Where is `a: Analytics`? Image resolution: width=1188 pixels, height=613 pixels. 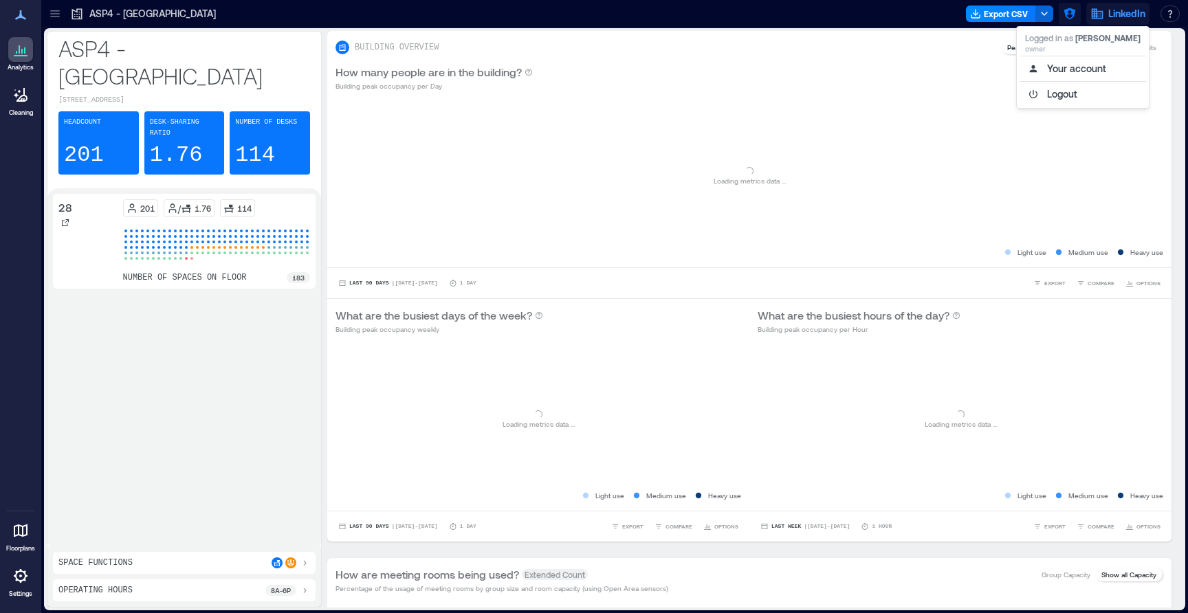
a: Analytics is located at coordinates (21, 54).